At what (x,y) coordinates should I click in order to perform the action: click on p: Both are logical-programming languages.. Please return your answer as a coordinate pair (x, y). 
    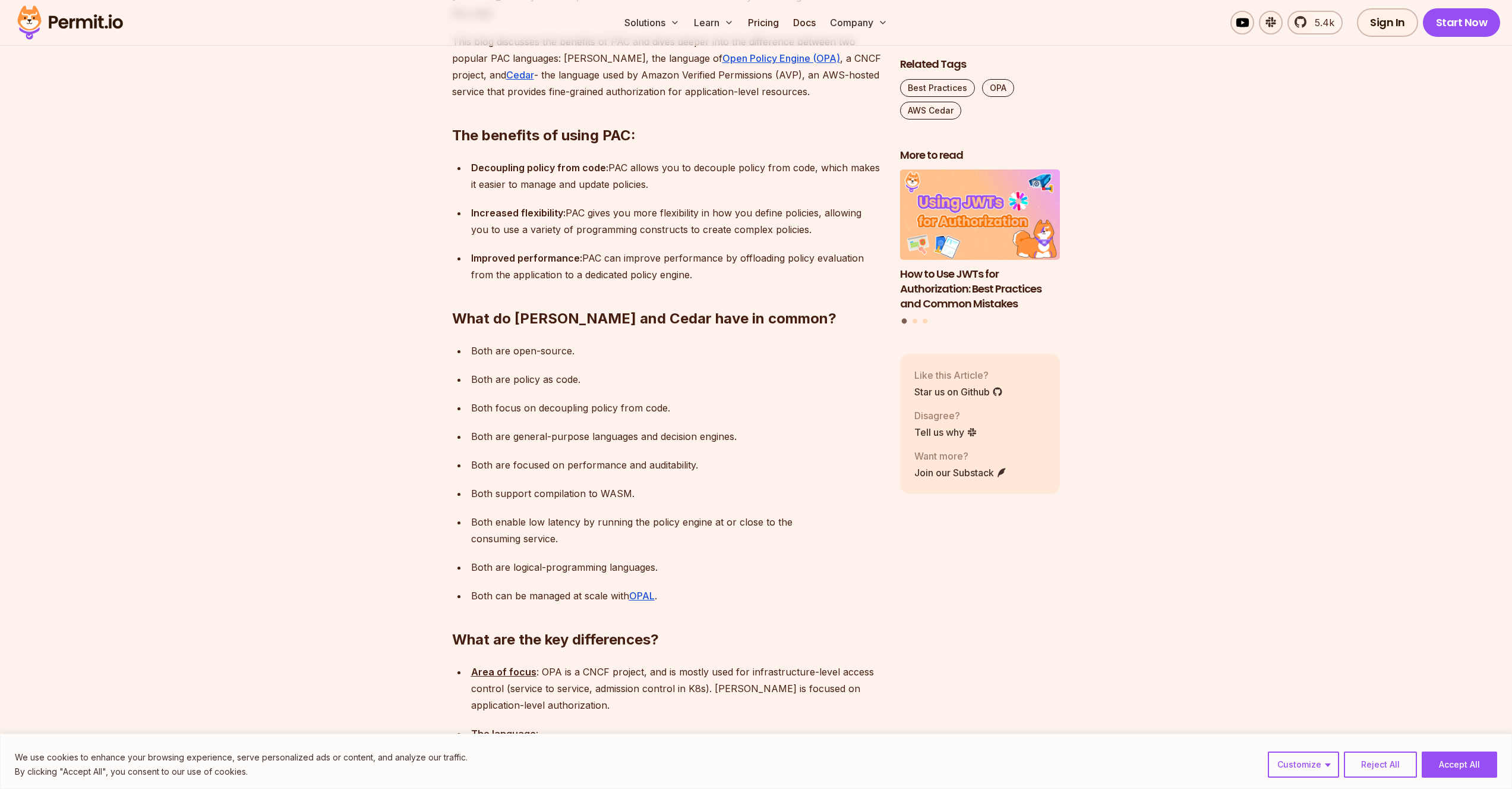
    Looking at the image, I should click on (676, 568).